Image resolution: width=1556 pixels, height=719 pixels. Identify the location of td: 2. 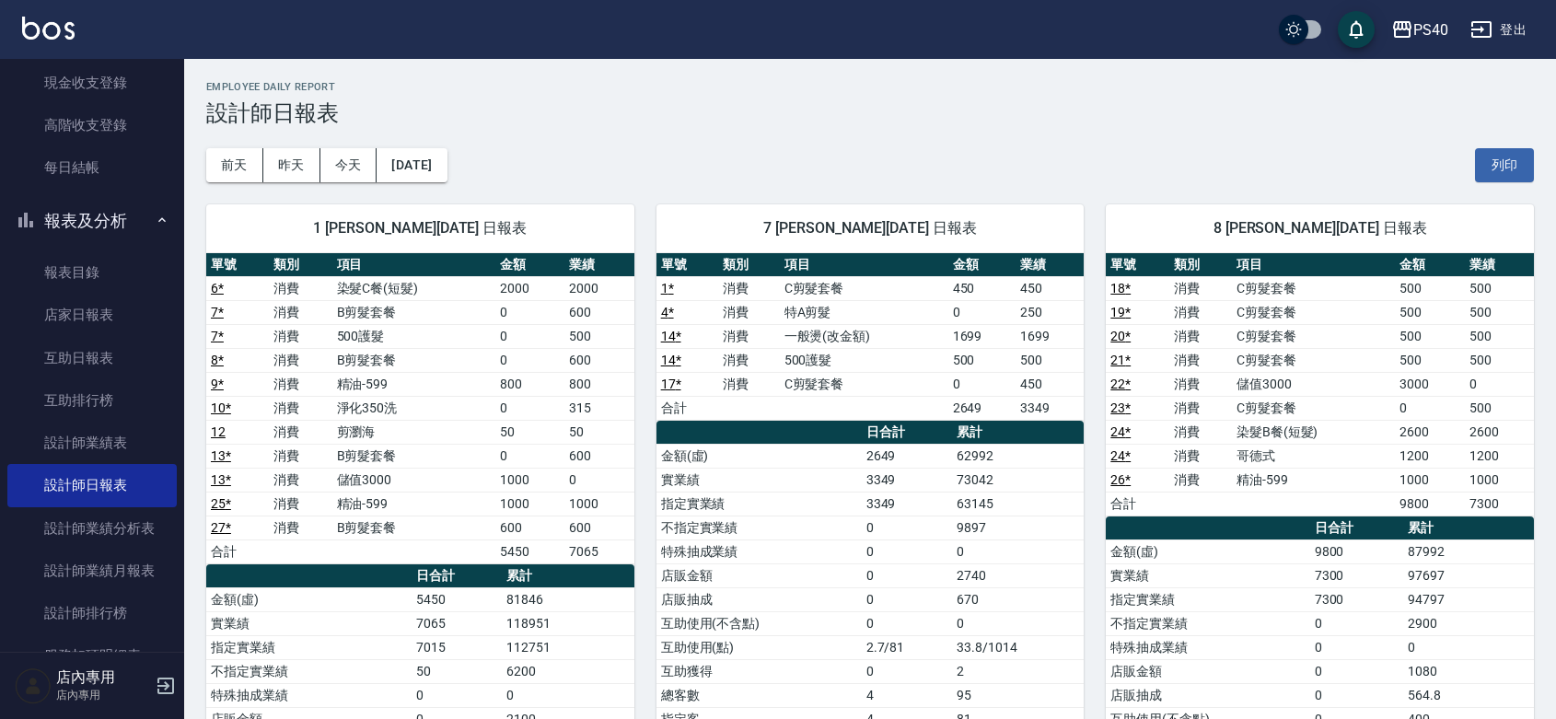
(1017, 671).